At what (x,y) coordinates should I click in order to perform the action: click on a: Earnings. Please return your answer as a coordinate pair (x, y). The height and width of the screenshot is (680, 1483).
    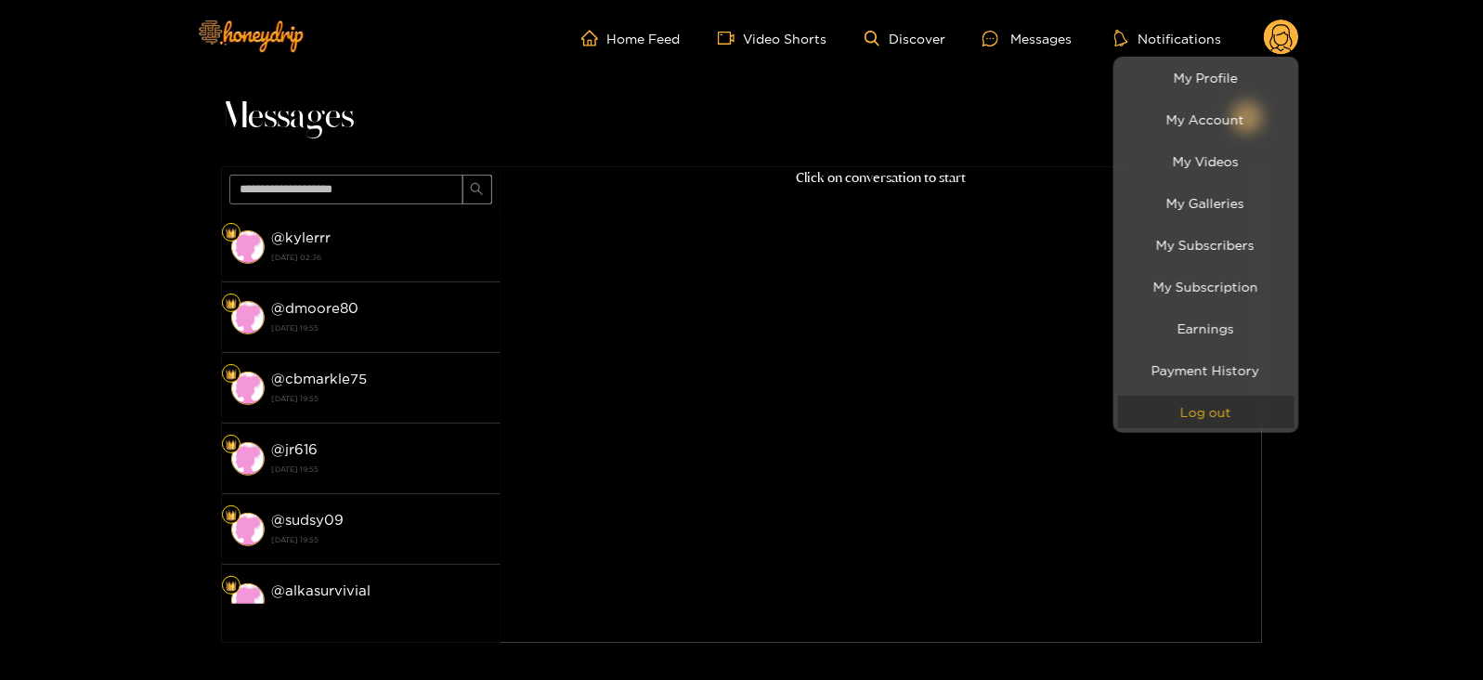
    Looking at the image, I should click on (1207, 328).